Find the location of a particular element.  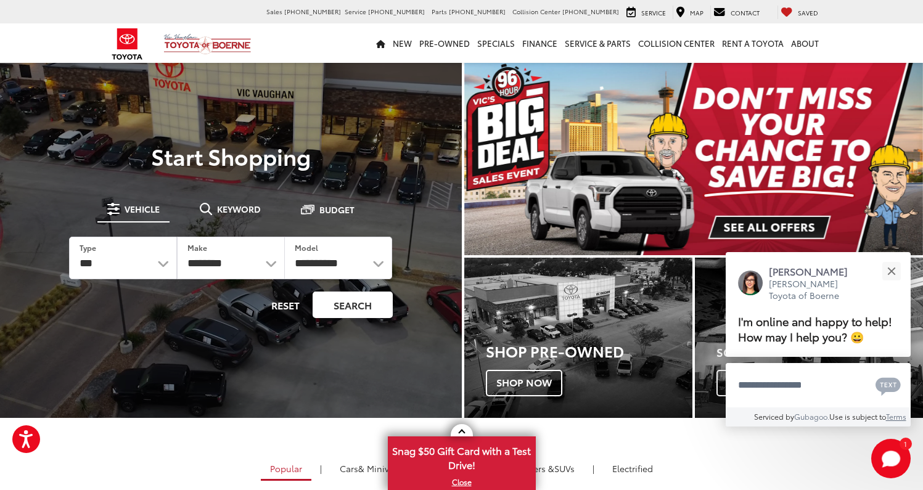

a: Map is located at coordinates (690, 12).